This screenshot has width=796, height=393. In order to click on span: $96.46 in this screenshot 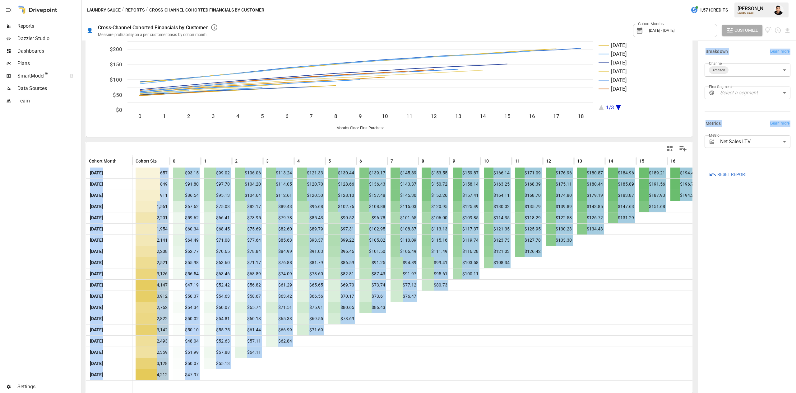, I will do `click(342, 251)`.